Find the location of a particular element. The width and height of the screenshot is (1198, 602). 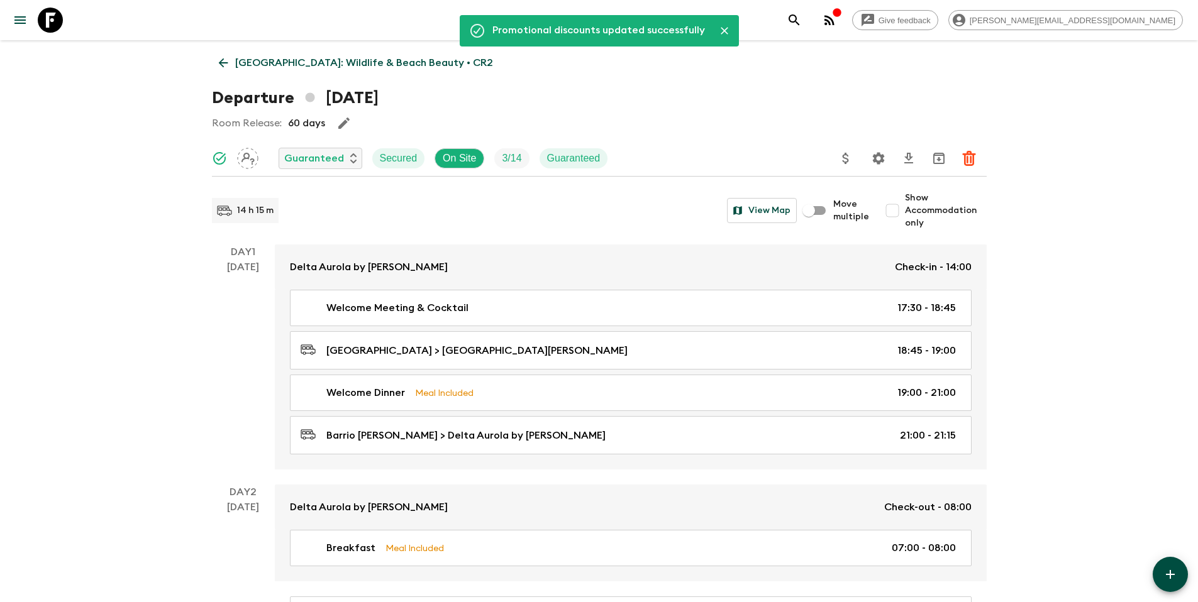

p: Check-out - 08:00 is located at coordinates (928, 507).